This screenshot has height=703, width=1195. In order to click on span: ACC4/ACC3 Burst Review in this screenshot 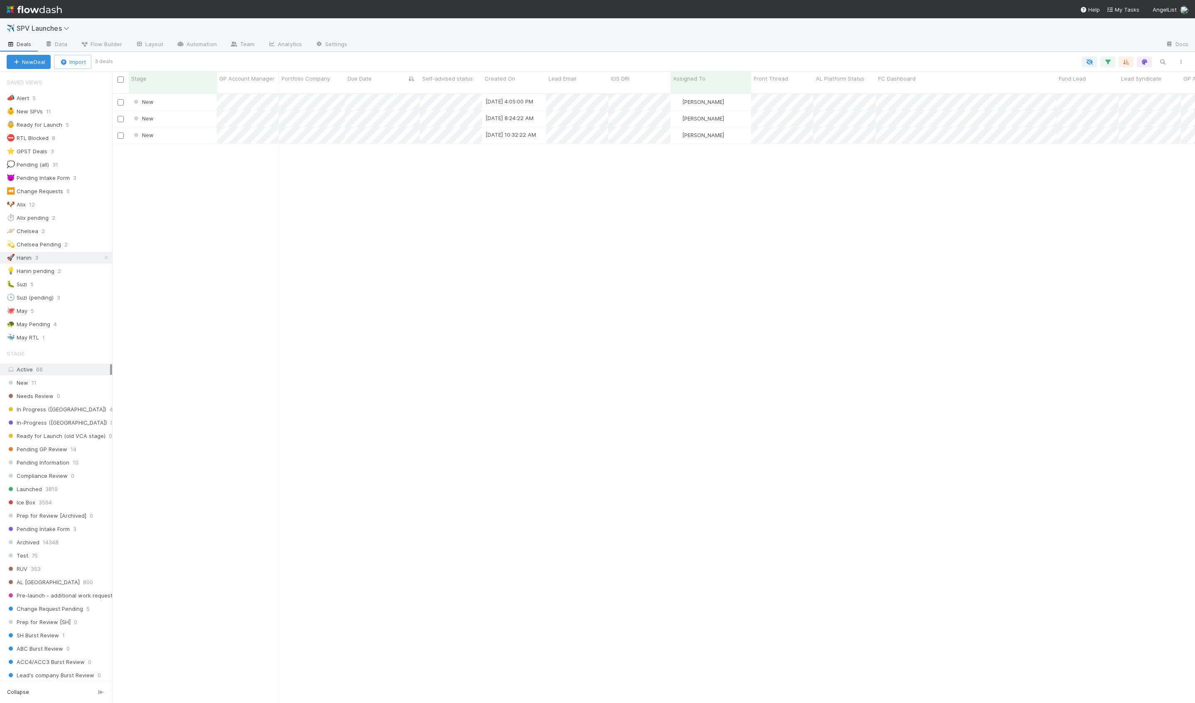, I will do `click(46, 661)`.